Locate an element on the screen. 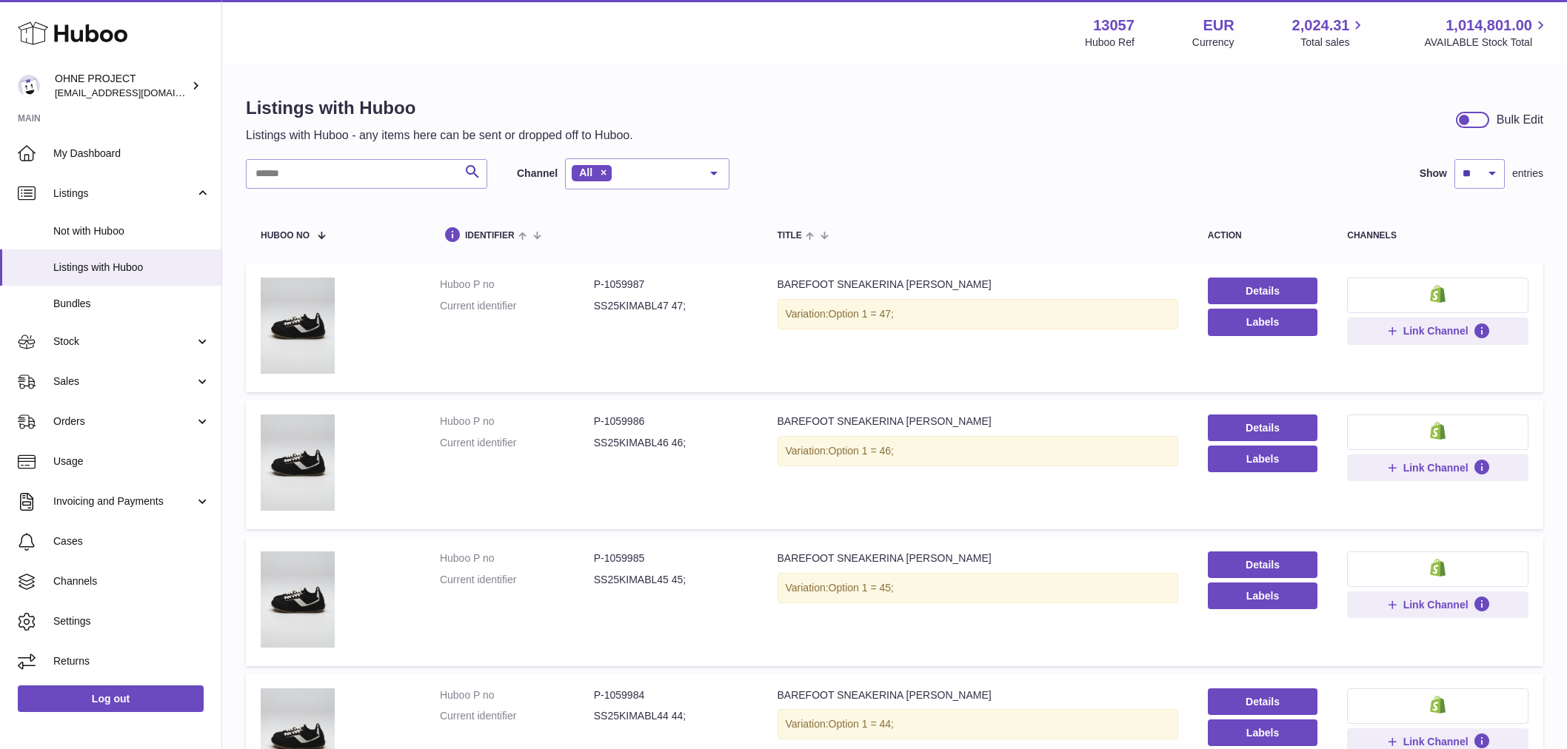 This screenshot has height=749, width=1567. span: 2,024.31 is located at coordinates (1321, 25).